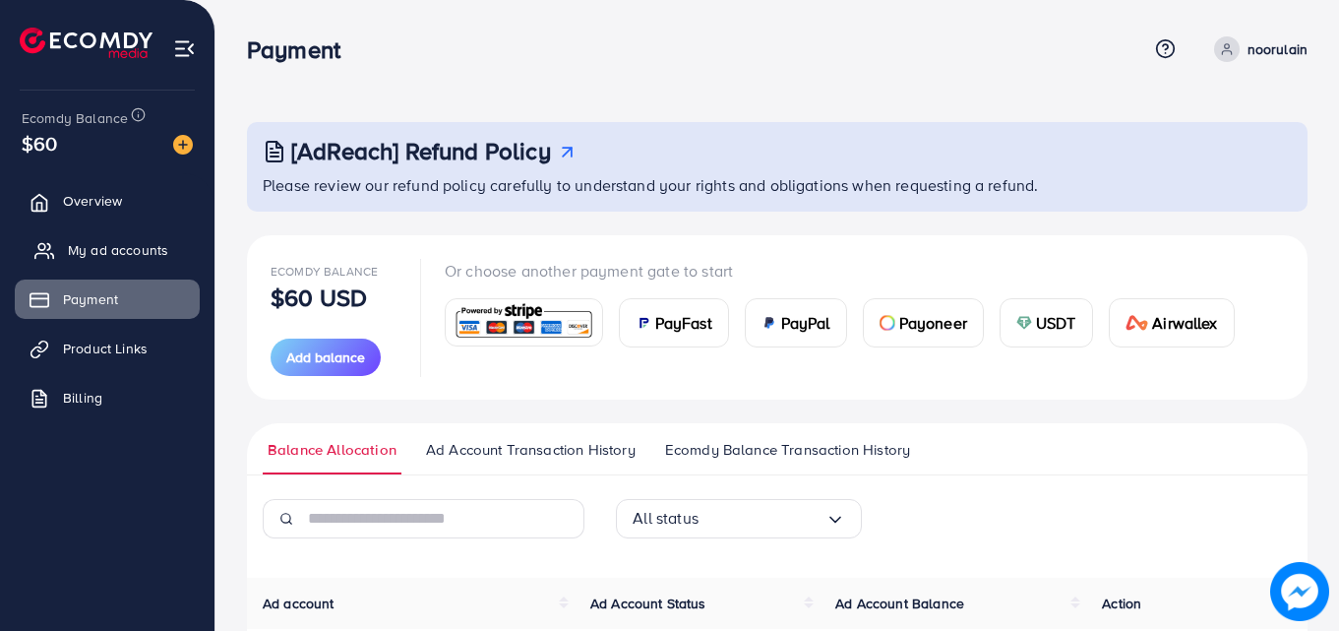 The height and width of the screenshot is (631, 1339). Describe the element at coordinates (83, 397) in the screenshot. I see `span: Billing` at that location.